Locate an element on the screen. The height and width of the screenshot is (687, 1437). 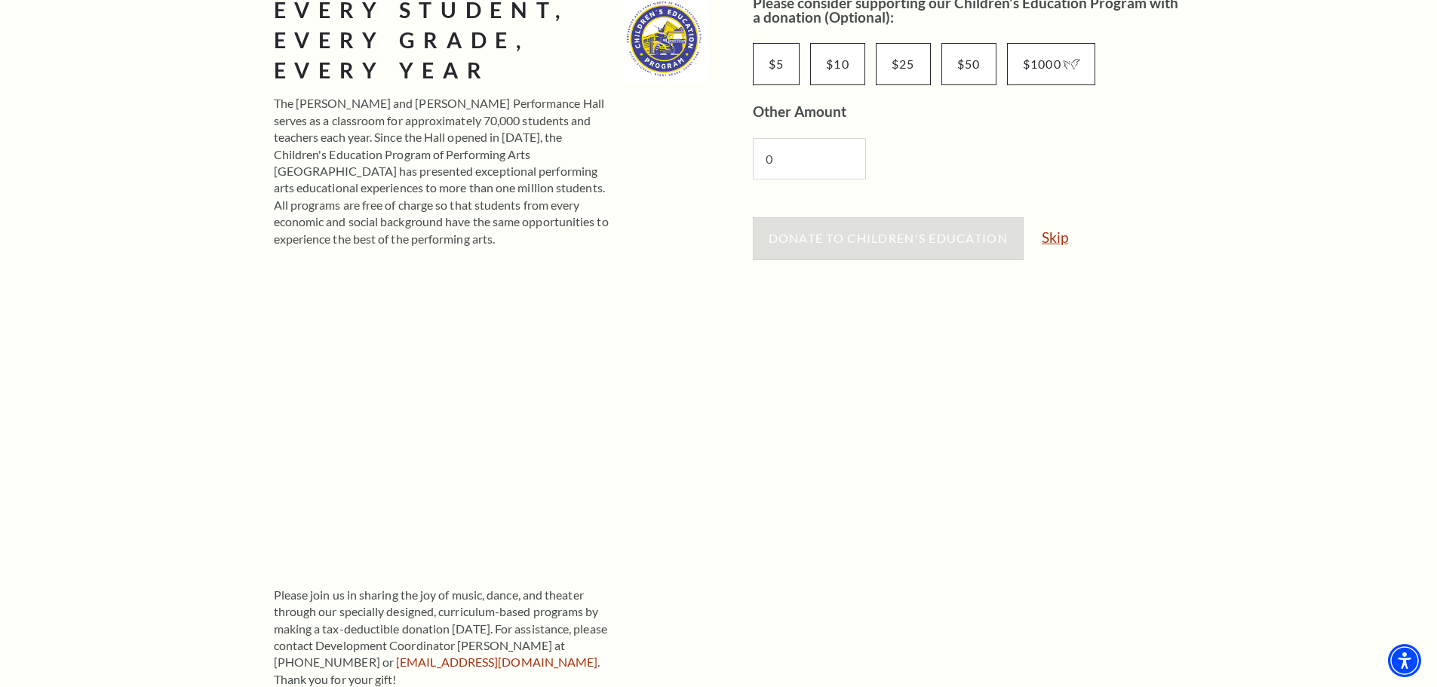
span: Donate to Children's Education is located at coordinates (888, 238).